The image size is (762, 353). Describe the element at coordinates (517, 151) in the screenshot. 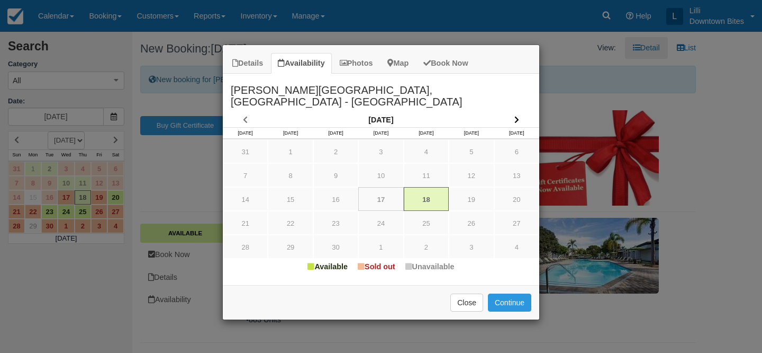

I see `a: 6` at that location.